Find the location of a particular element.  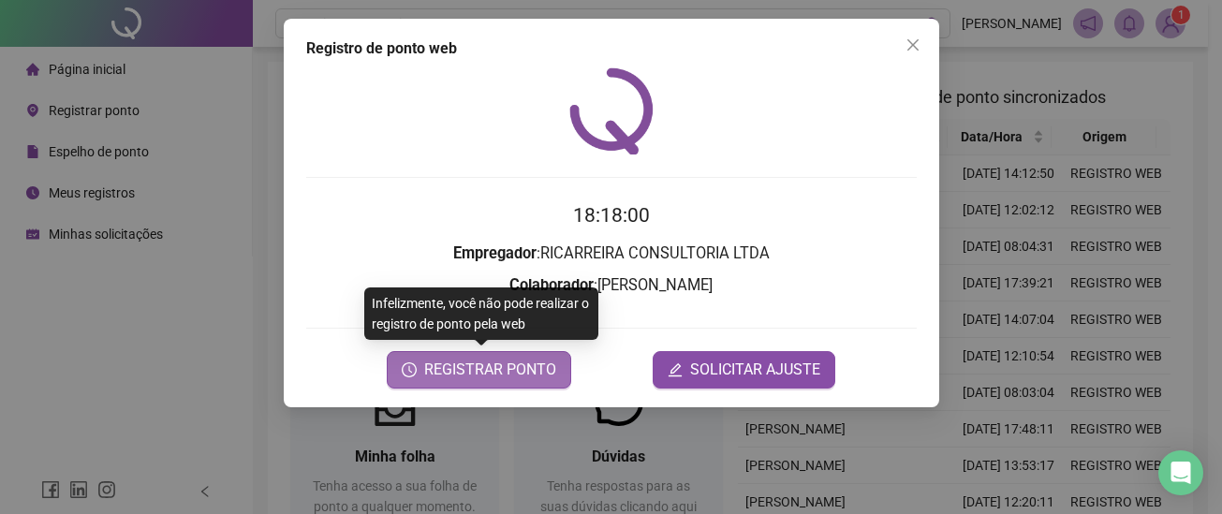

img: QRPoint is located at coordinates (611, 110).